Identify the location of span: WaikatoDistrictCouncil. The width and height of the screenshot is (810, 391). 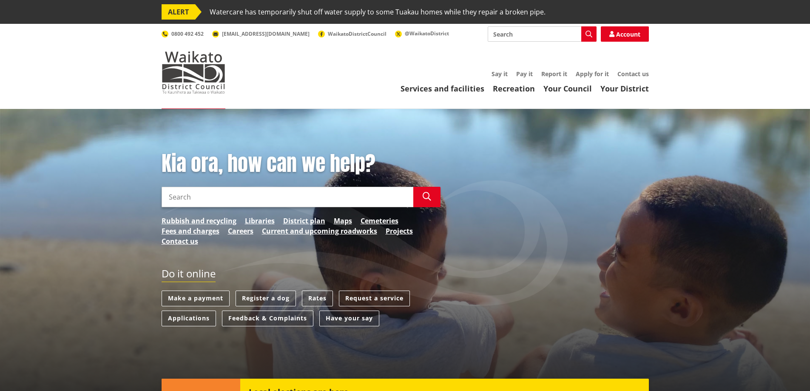
(357, 34).